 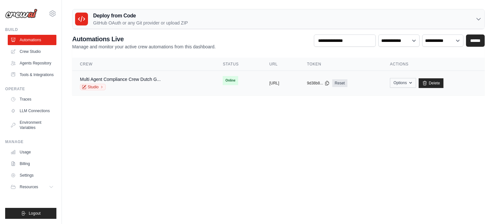 What do you see at coordinates (21, 14) in the screenshot?
I see `img: Logo` at bounding box center [21, 14].